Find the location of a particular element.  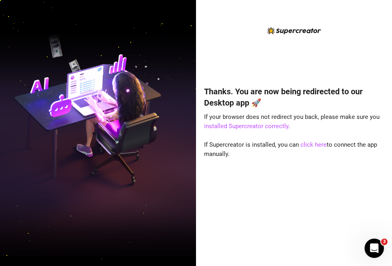

span: 3 is located at coordinates (384, 242).